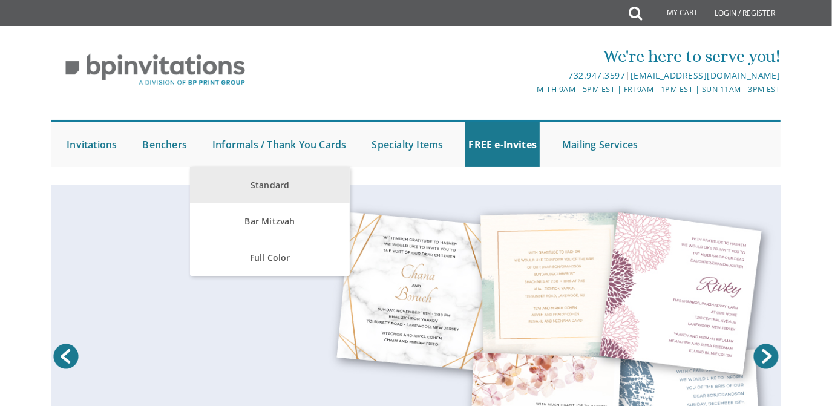 The image size is (832, 406). Describe the element at coordinates (766, 357) in the screenshot. I see `a: Next` at that location.